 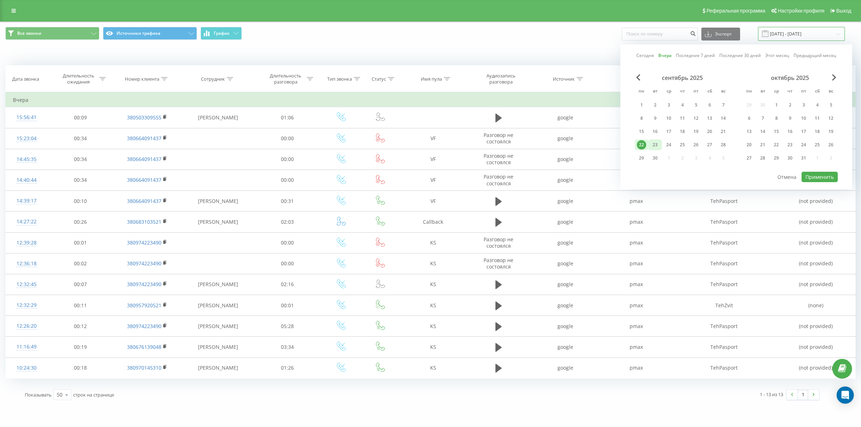 What do you see at coordinates (831, 105) in the screenshot?
I see `div: вс 5 окт. 2025 г.` at bounding box center [831, 105].